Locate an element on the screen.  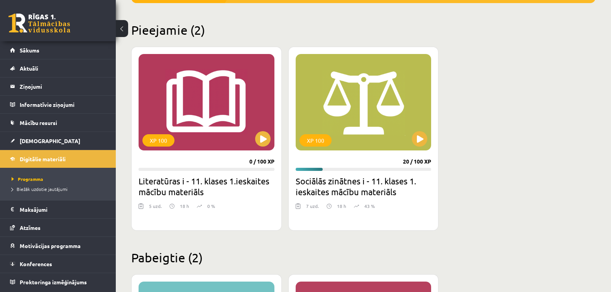
a: Sākums is located at coordinates (58, 50).